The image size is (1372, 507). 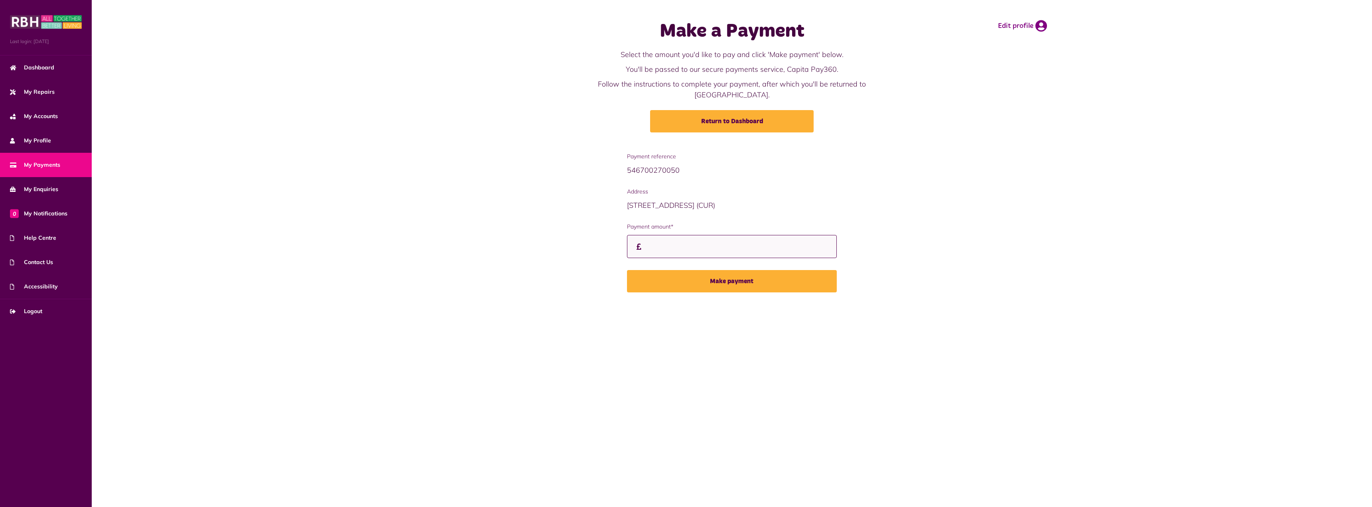 What do you see at coordinates (732, 281) in the screenshot?
I see `button: Make payment` at bounding box center [732, 281].